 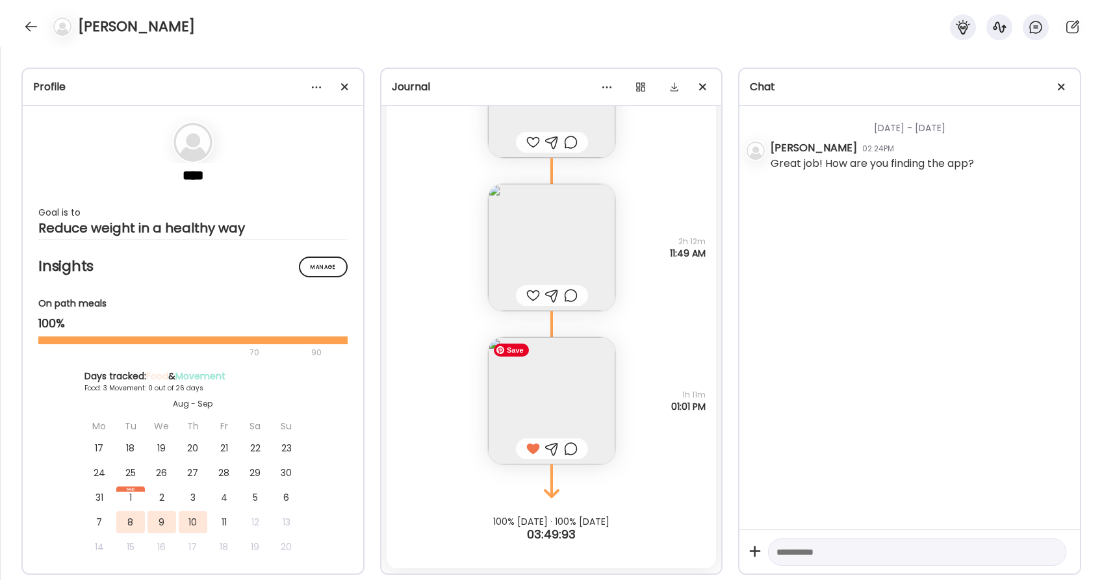 I want to click on div: 31, so click(x=99, y=498).